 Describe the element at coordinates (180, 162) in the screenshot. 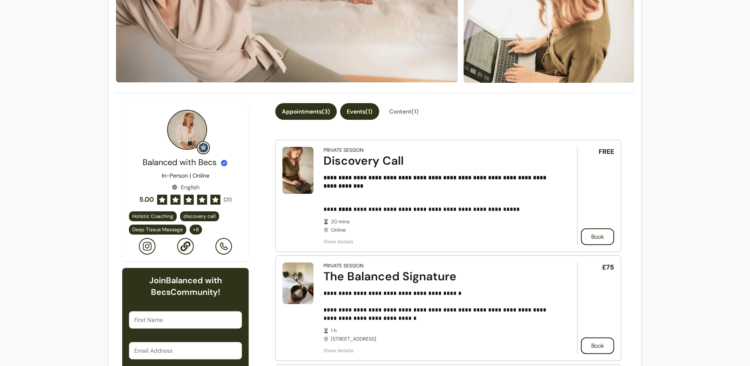

I see `span: Balanced with Becs` at that location.